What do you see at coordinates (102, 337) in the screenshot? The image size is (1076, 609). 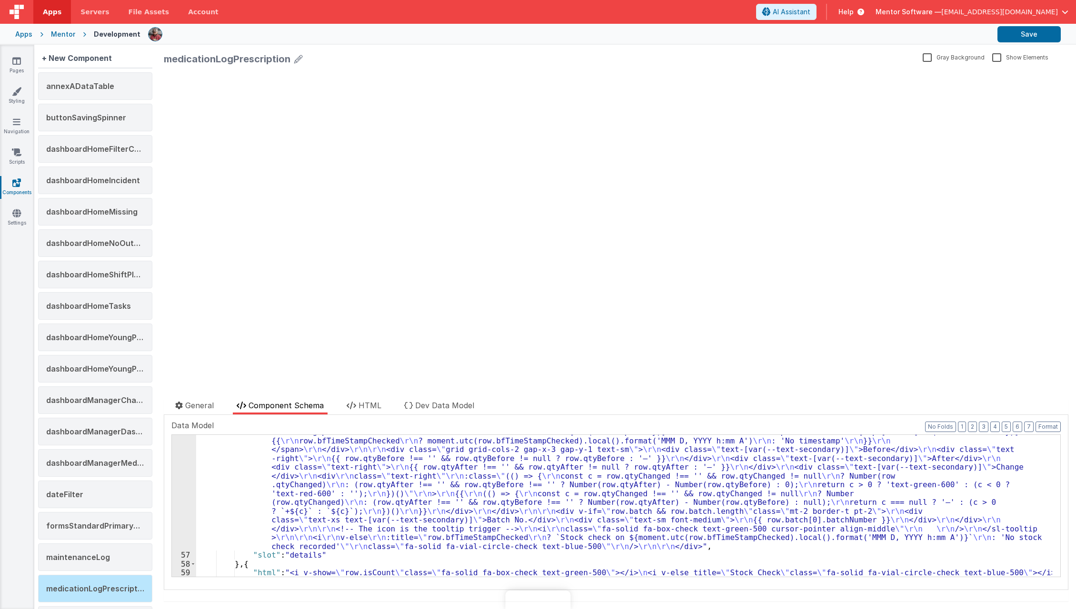 I see `span: dashboardHomeYoungPeople` at bounding box center [102, 337].